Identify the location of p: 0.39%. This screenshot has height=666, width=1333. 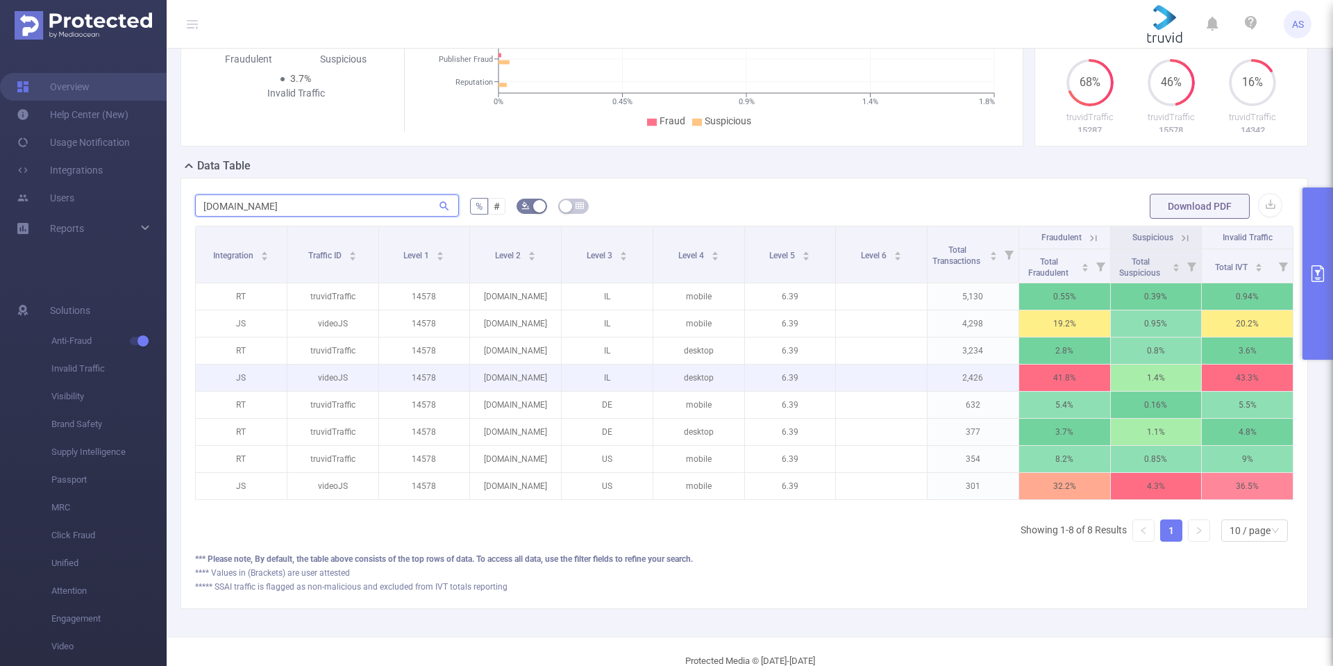
(1156, 296).